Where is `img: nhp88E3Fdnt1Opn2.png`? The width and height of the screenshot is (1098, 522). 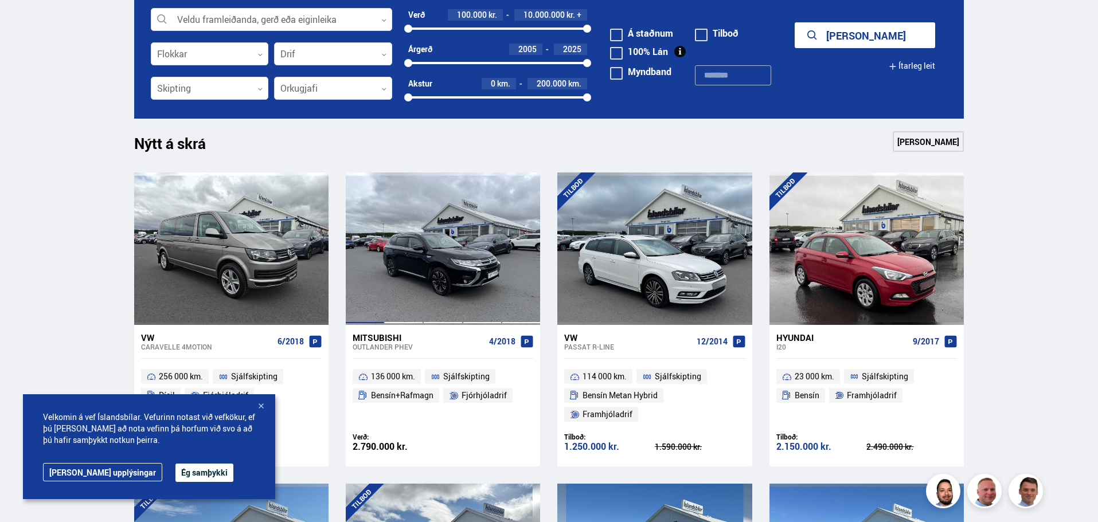
img: nhp88E3Fdnt1Opn2.png is located at coordinates (945, 493).